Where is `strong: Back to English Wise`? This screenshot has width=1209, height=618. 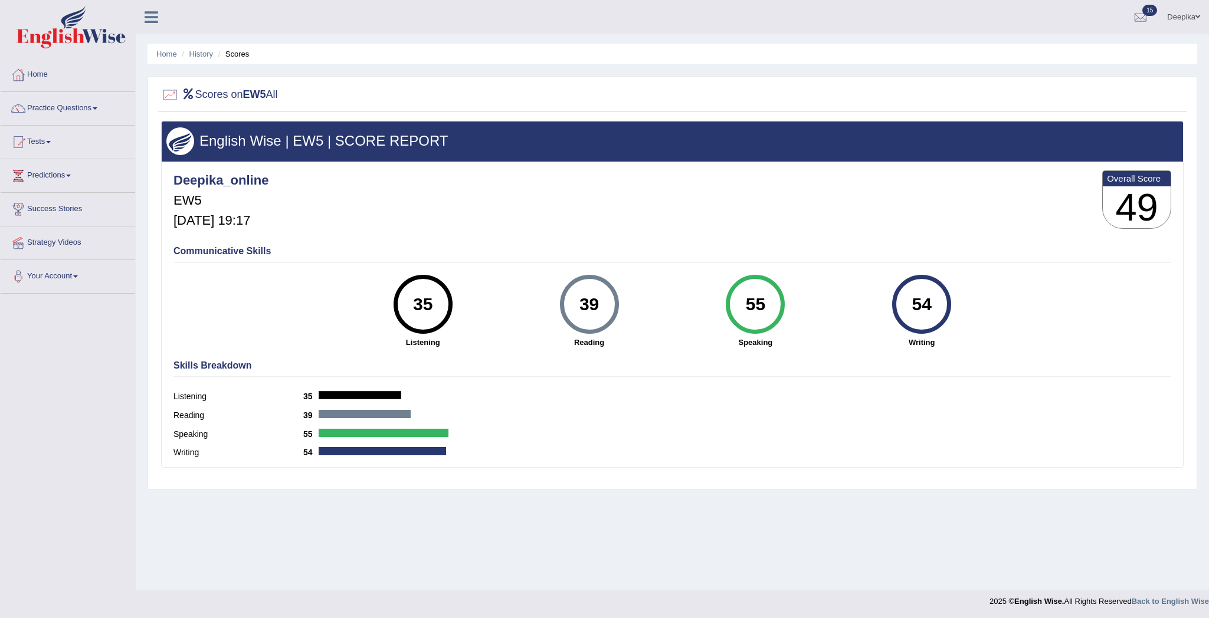
strong: Back to English Wise is located at coordinates (1170, 601).